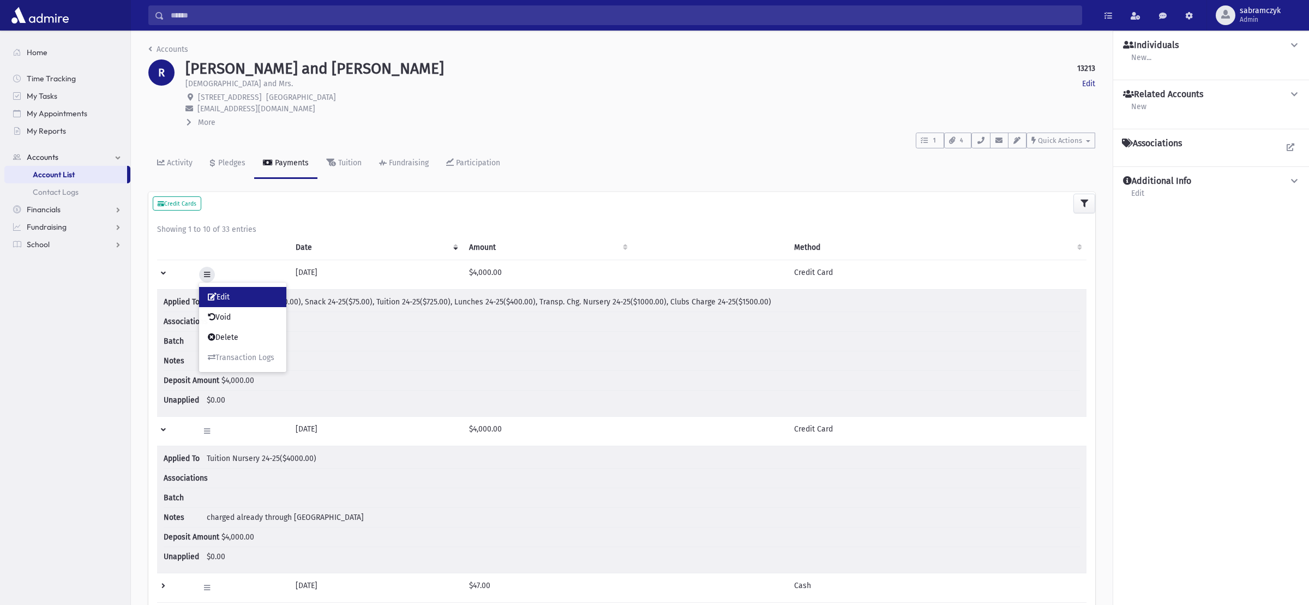 The image size is (1309, 605). I want to click on span: Tuition Nursery 24-25($4000.00), so click(261, 458).